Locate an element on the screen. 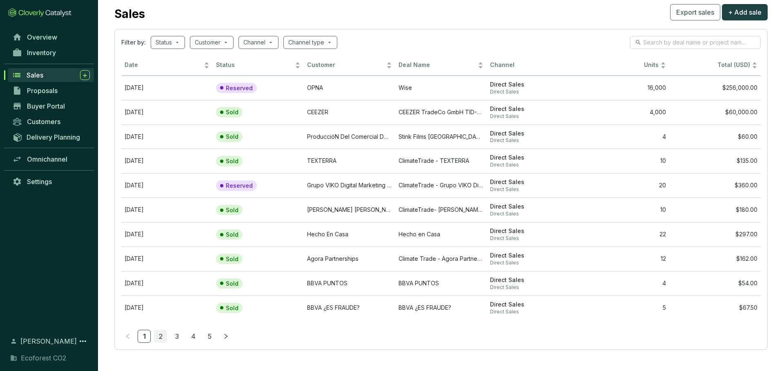  th: Channel is located at coordinates (532, 65).